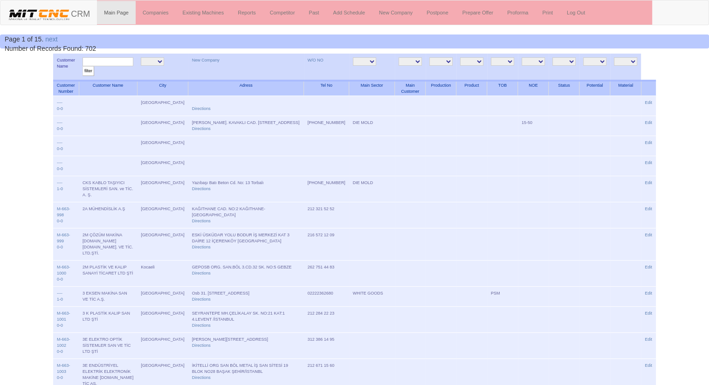  I want to click on th: Tel No, so click(326, 88).